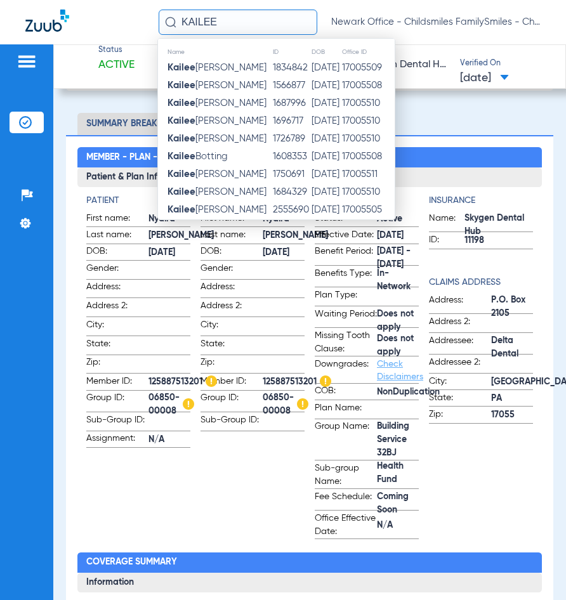 The height and width of the screenshot is (600, 566). What do you see at coordinates (197, 156) in the screenshot?
I see `span: Botting` at bounding box center [197, 156].